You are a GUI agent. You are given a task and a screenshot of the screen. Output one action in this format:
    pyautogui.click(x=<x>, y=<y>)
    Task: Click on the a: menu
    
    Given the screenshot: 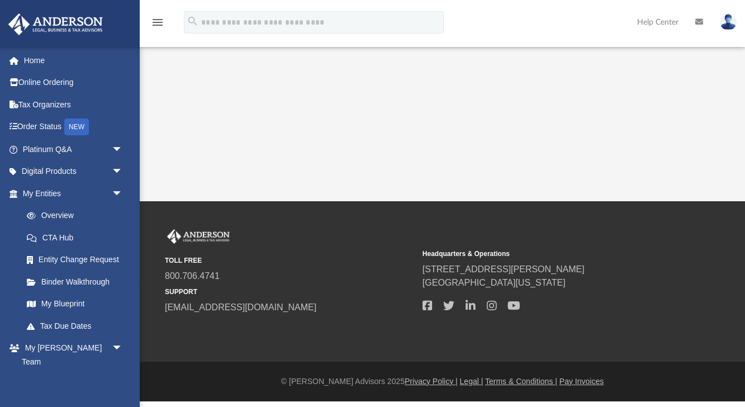 What is the action you would take?
    pyautogui.click(x=158, y=25)
    